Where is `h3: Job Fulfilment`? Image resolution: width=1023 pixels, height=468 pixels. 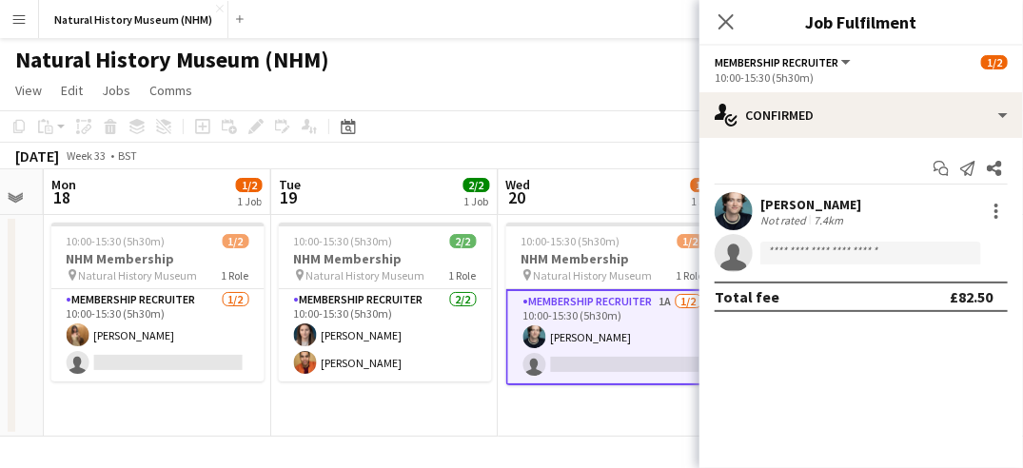
h3: Job Fulfilment is located at coordinates (862, 22).